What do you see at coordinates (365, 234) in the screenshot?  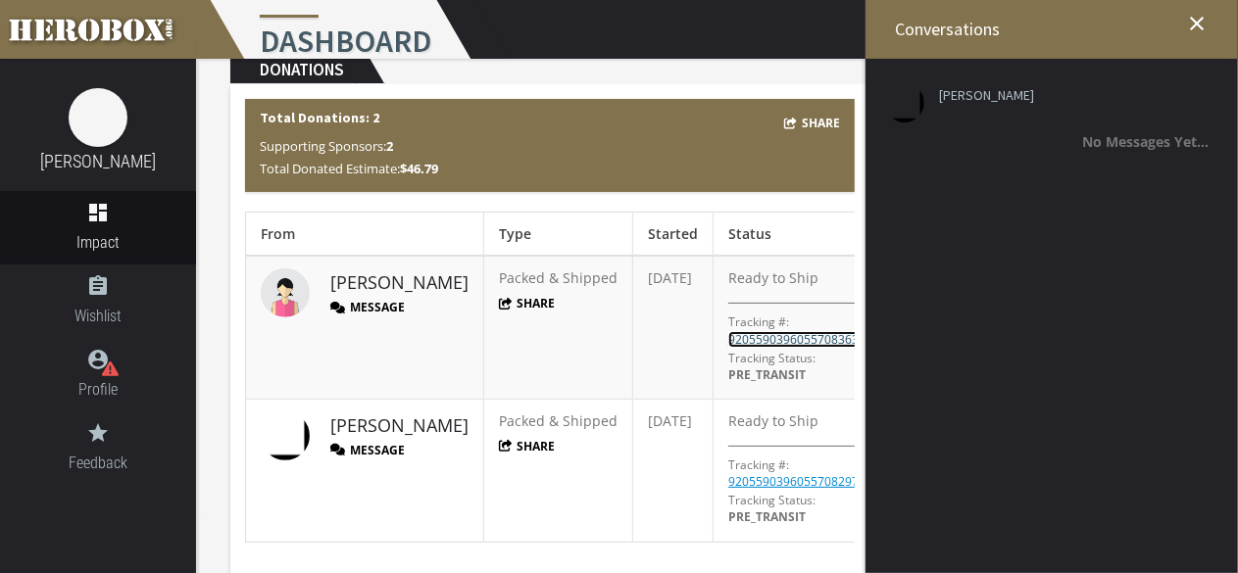 I see `th: From` at bounding box center [365, 234].